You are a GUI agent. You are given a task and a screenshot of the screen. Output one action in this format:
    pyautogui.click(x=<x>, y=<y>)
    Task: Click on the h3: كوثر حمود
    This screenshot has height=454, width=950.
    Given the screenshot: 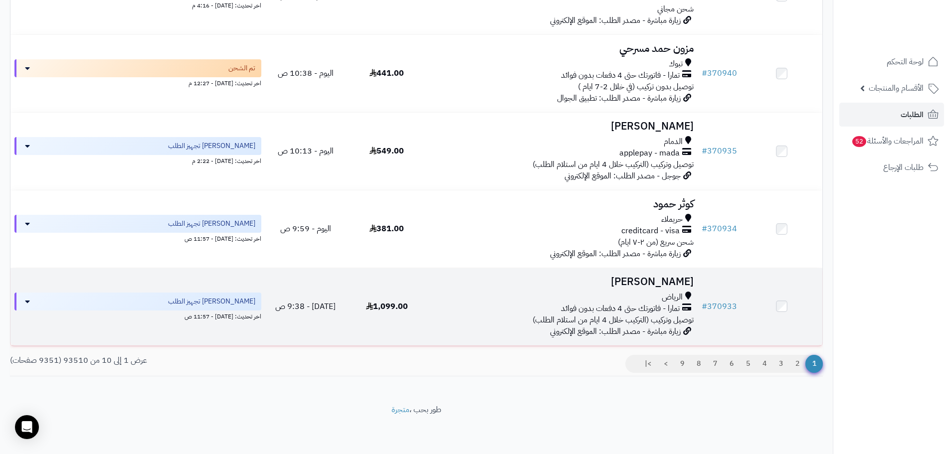 What is the action you would take?
    pyautogui.click(x=563, y=204)
    